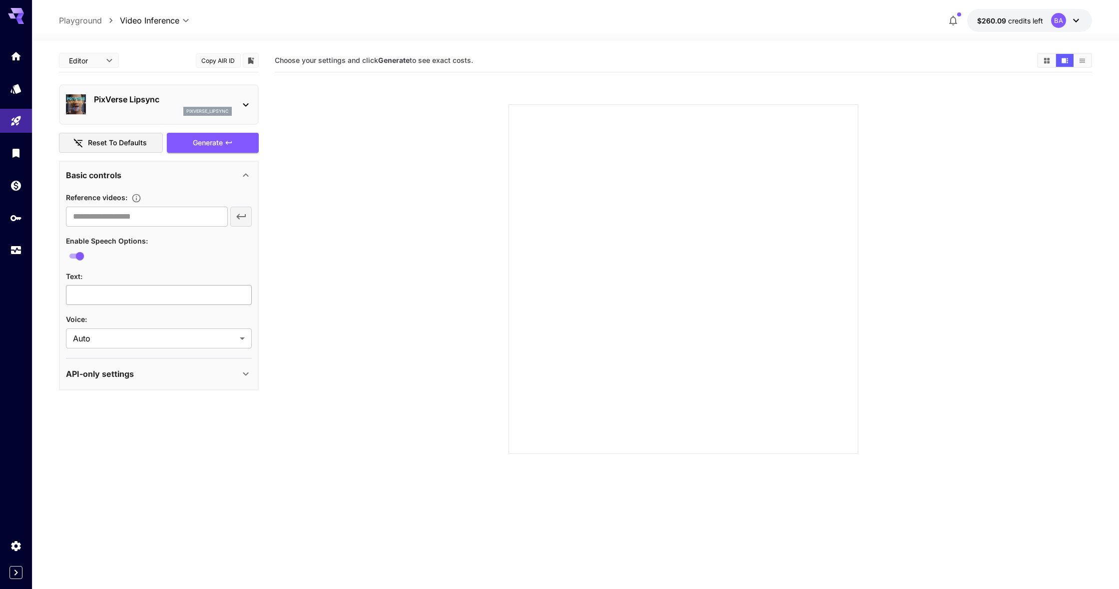 Image resolution: width=1119 pixels, height=589 pixels. I want to click on div: Usage, so click(16, 250).